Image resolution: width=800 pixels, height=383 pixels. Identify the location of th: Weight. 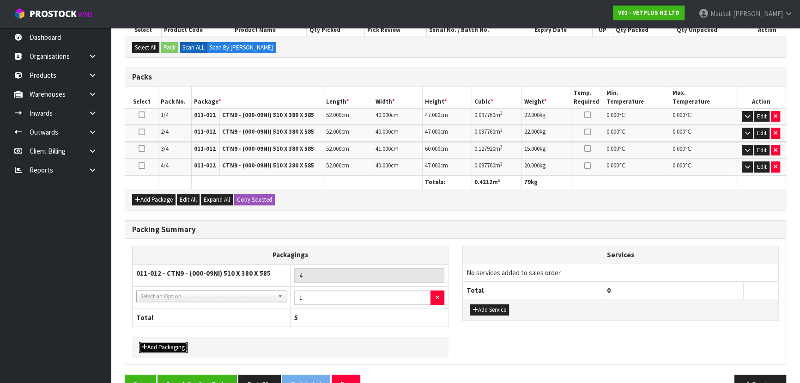
(546, 97).